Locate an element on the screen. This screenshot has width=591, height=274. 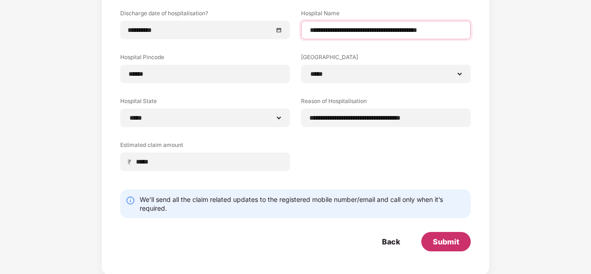
label: Discharge date of hospitalisation? is located at coordinates (205, 15).